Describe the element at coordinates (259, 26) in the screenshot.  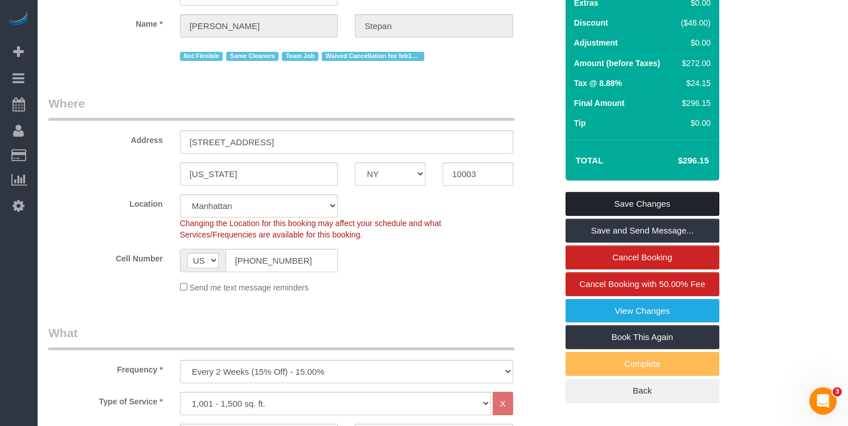
I see `input: First Name` at that location.